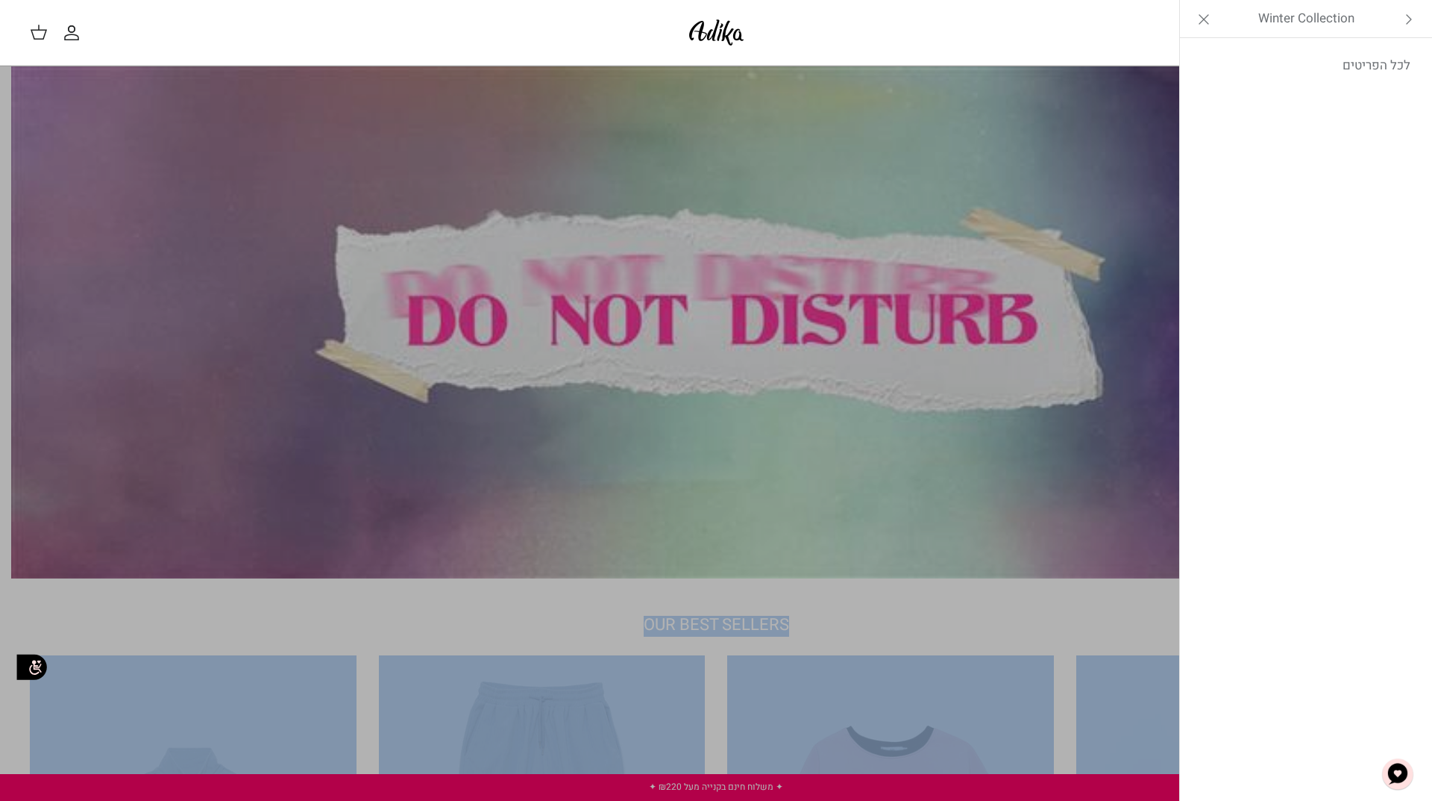  What do you see at coordinates (716, 32) in the screenshot?
I see `img: Adika IL` at bounding box center [716, 32].